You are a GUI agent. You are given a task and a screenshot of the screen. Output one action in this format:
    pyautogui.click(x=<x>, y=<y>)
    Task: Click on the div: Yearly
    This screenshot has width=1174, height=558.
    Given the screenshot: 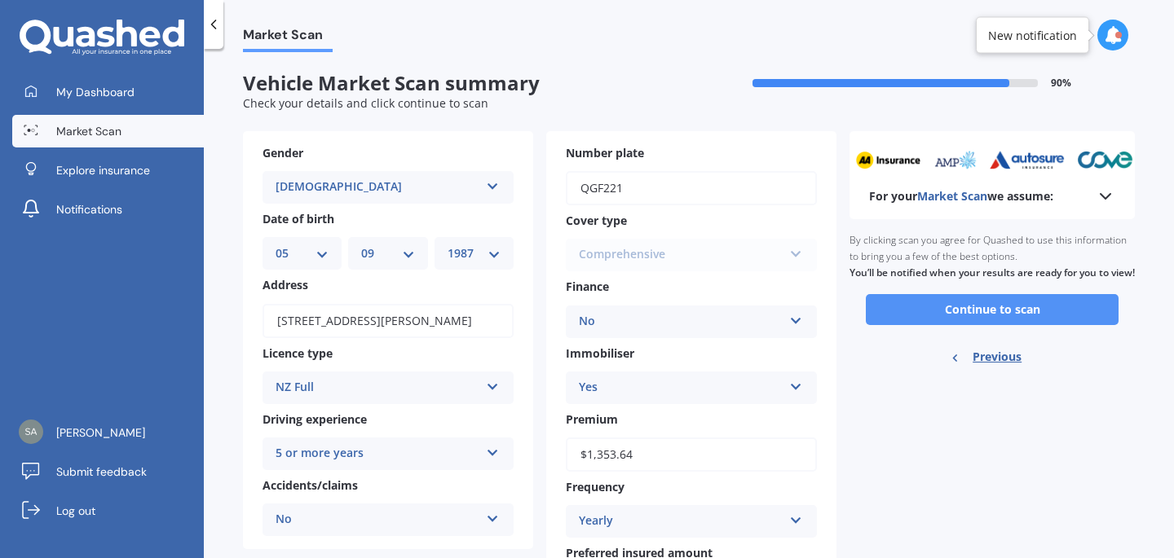 What is the action you would take?
    pyautogui.click(x=681, y=522)
    